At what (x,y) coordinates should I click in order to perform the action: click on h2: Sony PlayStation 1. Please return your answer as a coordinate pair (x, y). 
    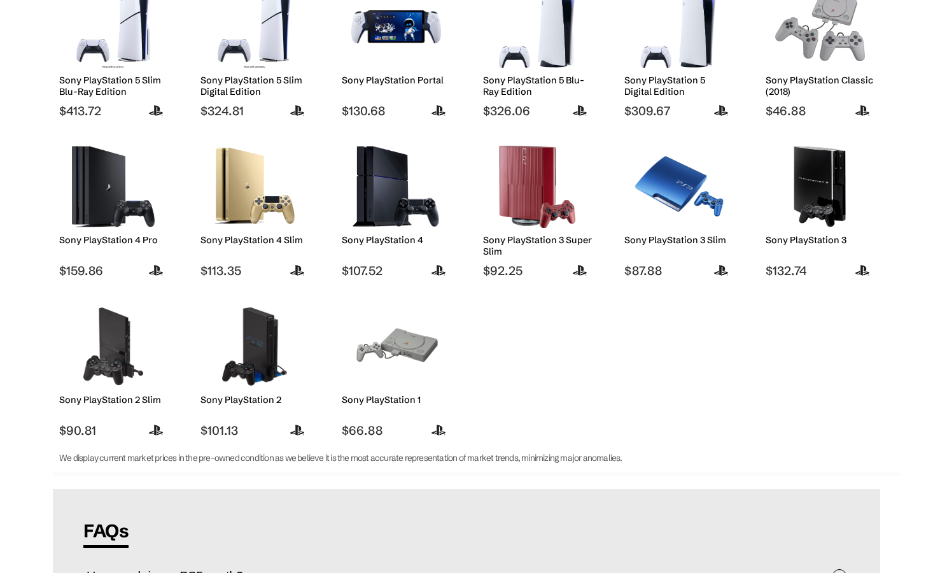
    Looking at the image, I should click on (396, 400).